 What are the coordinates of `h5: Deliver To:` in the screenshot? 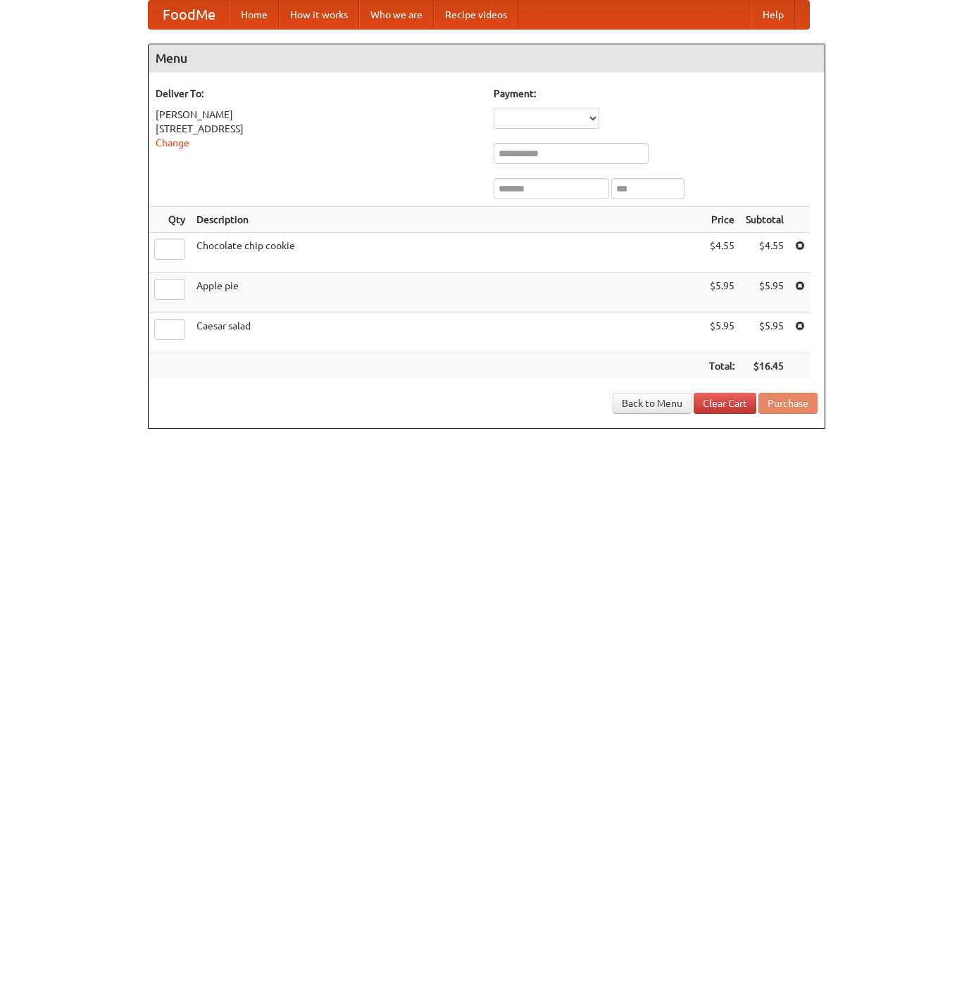 It's located at (318, 94).